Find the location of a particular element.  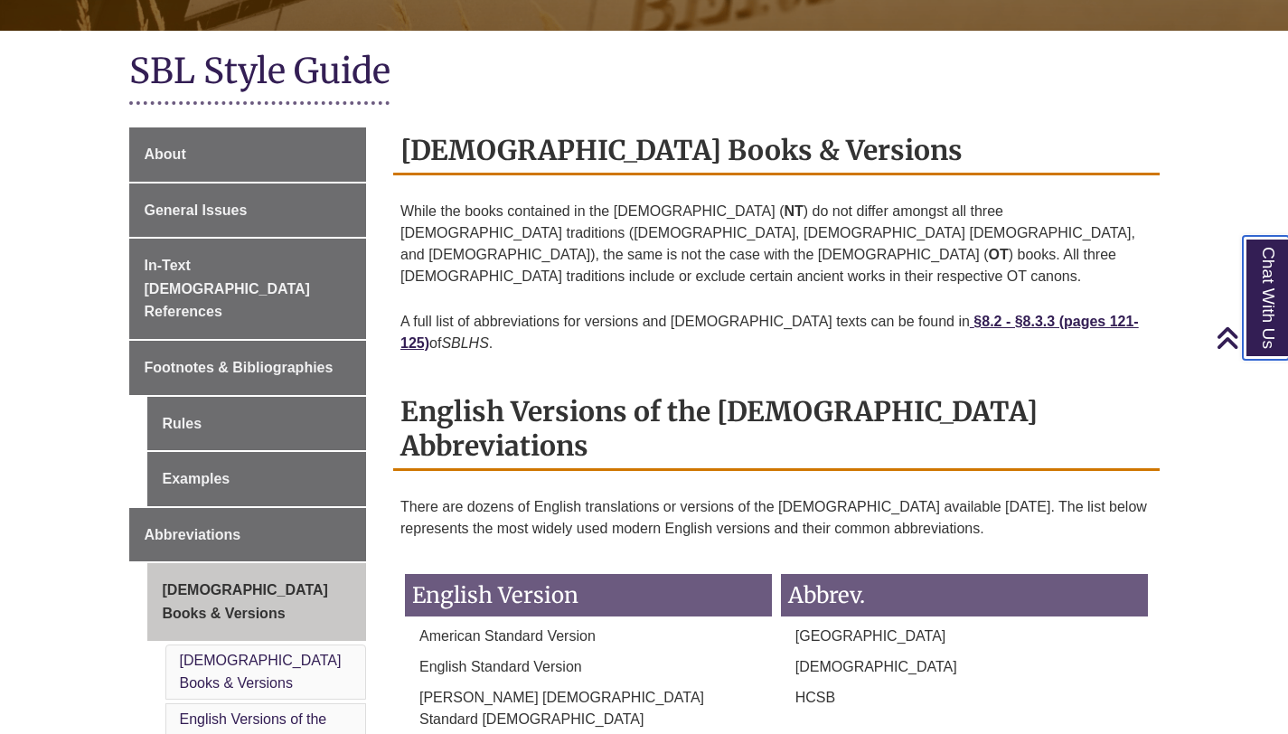

span: Footnotes & Bibliographies is located at coordinates (239, 367).